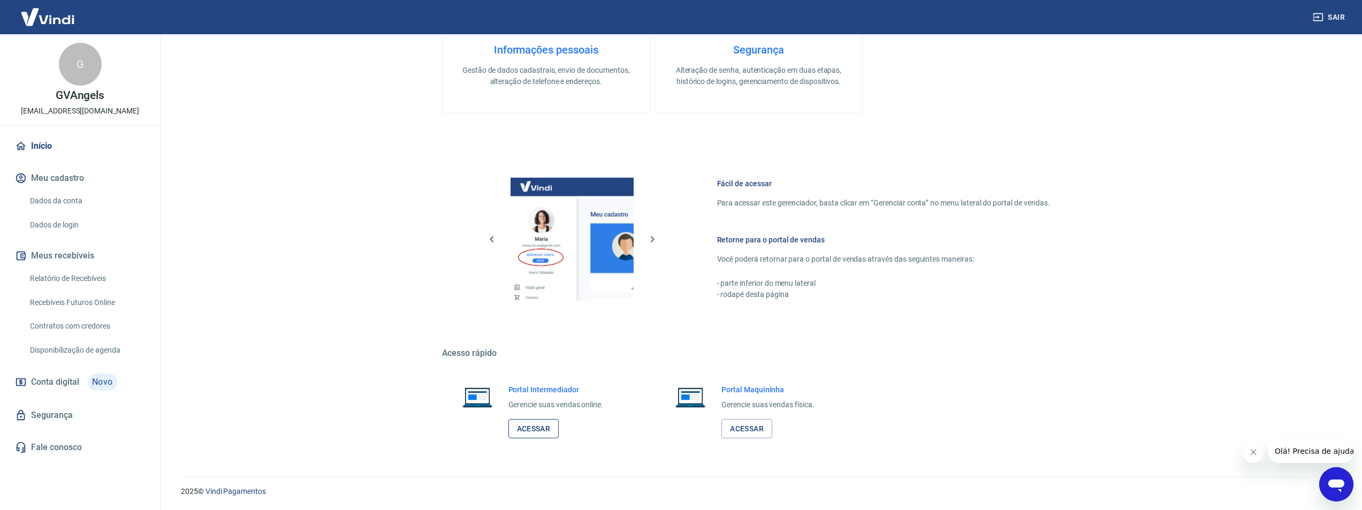 The width and height of the screenshot is (1362, 510). What do you see at coordinates (48, 17) in the screenshot?
I see `img: Vindi` at bounding box center [48, 17].